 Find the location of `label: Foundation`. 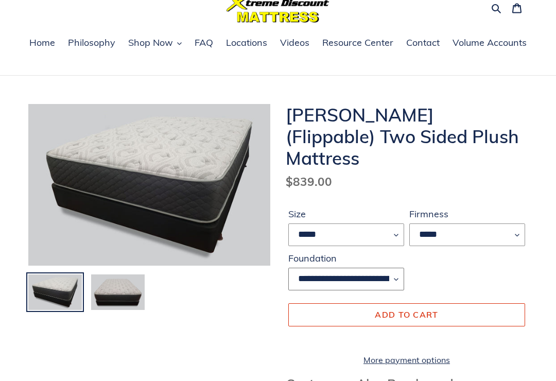

label: Foundation is located at coordinates (346, 258).